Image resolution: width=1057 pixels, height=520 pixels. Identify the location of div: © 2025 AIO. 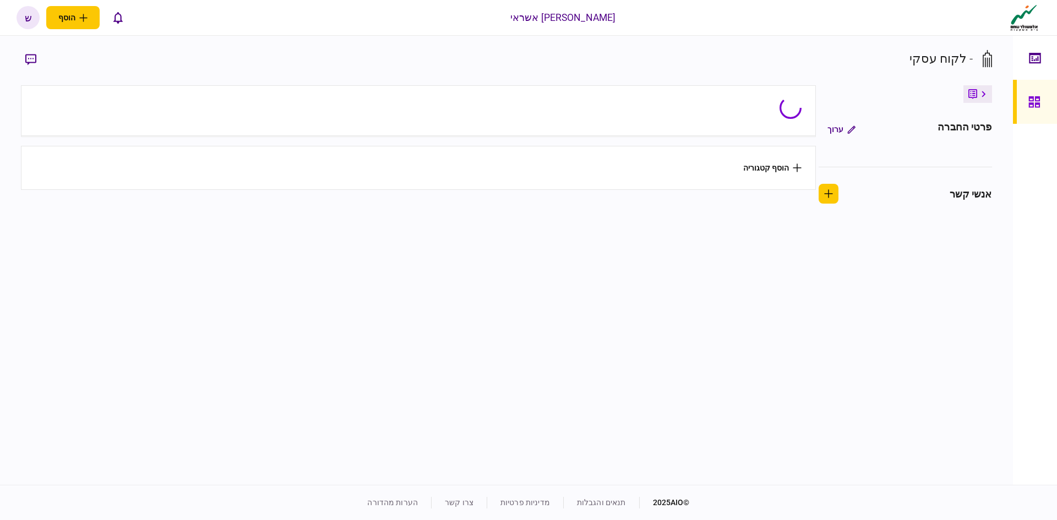
(665, 503).